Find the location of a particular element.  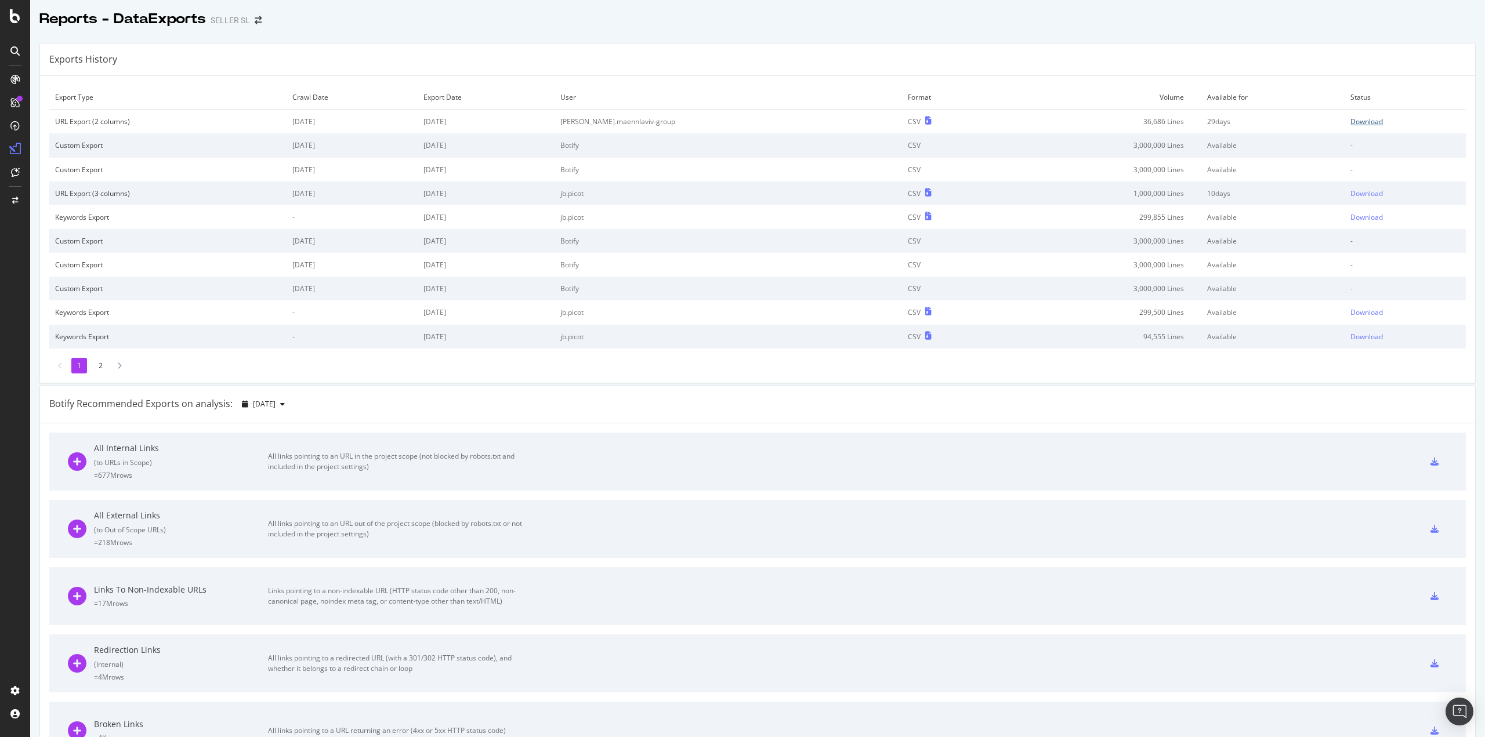

li: 2 is located at coordinates (100, 365).